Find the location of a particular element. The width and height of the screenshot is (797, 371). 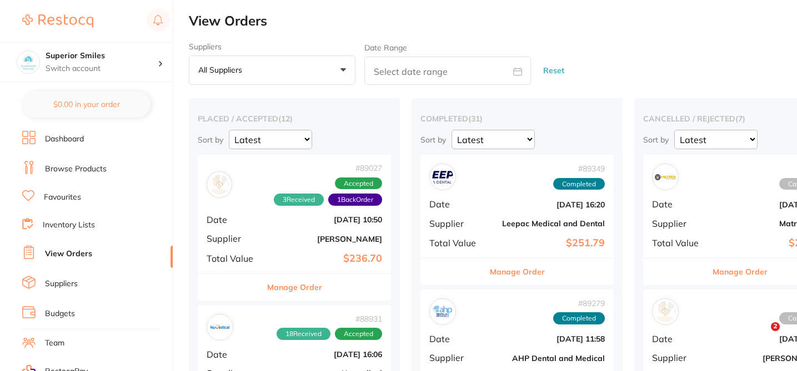

span: 2 is located at coordinates (775, 327).